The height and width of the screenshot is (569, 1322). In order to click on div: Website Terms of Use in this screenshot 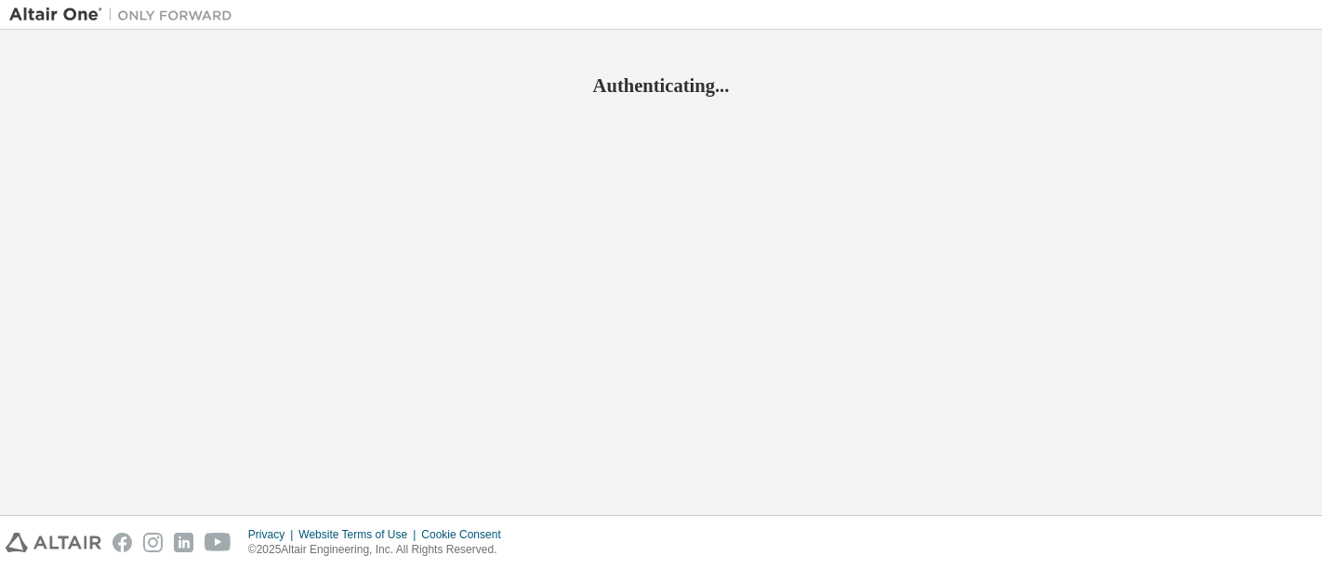, I will do `click(360, 535)`.